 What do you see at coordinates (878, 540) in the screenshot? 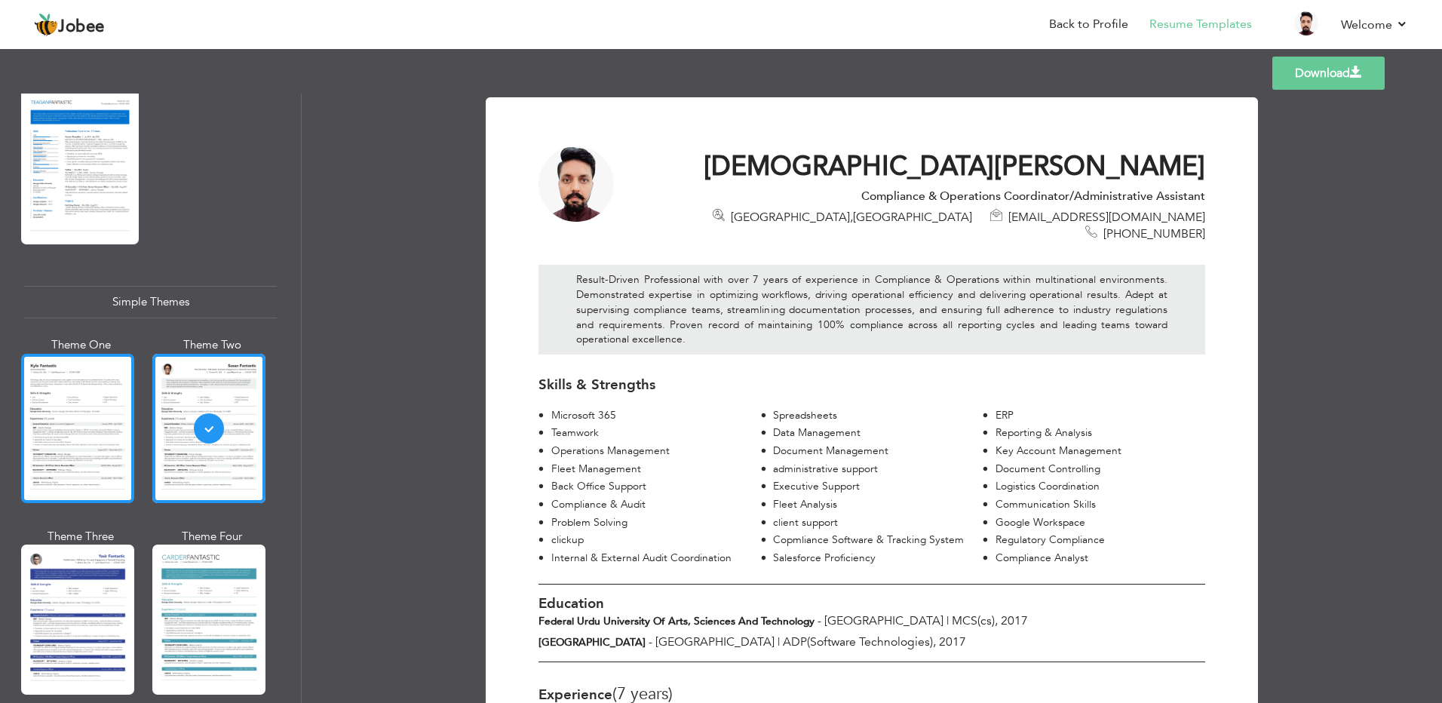
I see `div: Copmliance Software & Tracking System` at bounding box center [878, 540].